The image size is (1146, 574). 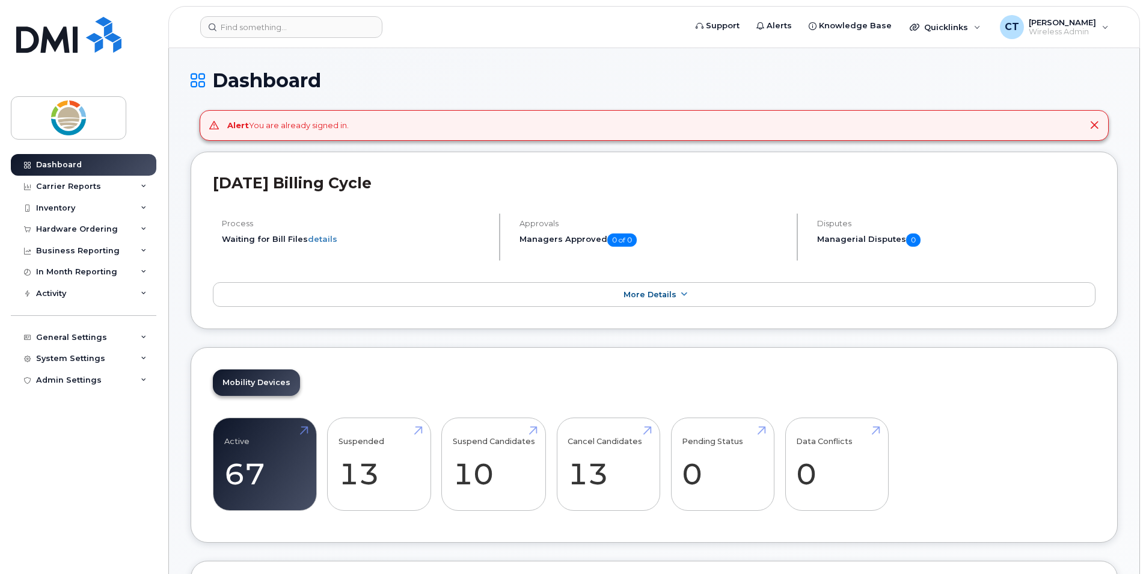 I want to click on a: Data Conflicts 0, so click(x=836, y=464).